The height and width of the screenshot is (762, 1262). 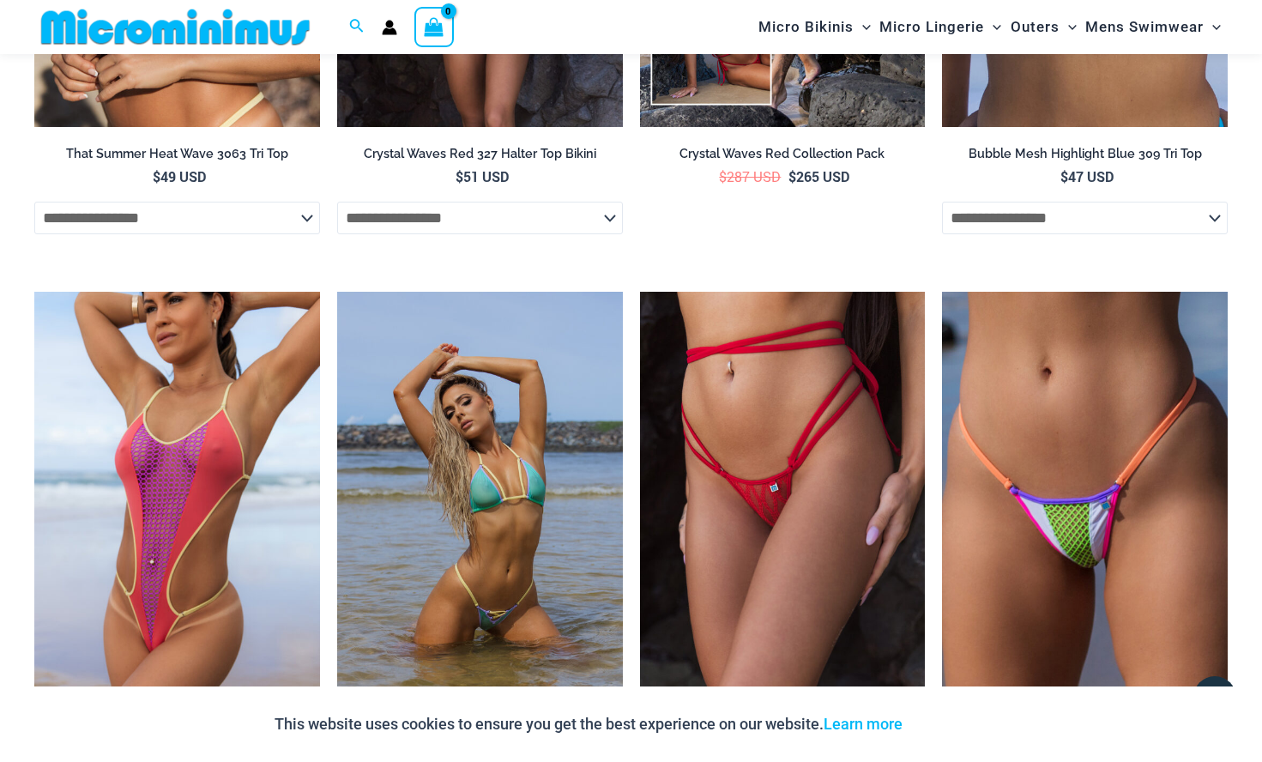 I want to click on button: Accept, so click(x=951, y=724).